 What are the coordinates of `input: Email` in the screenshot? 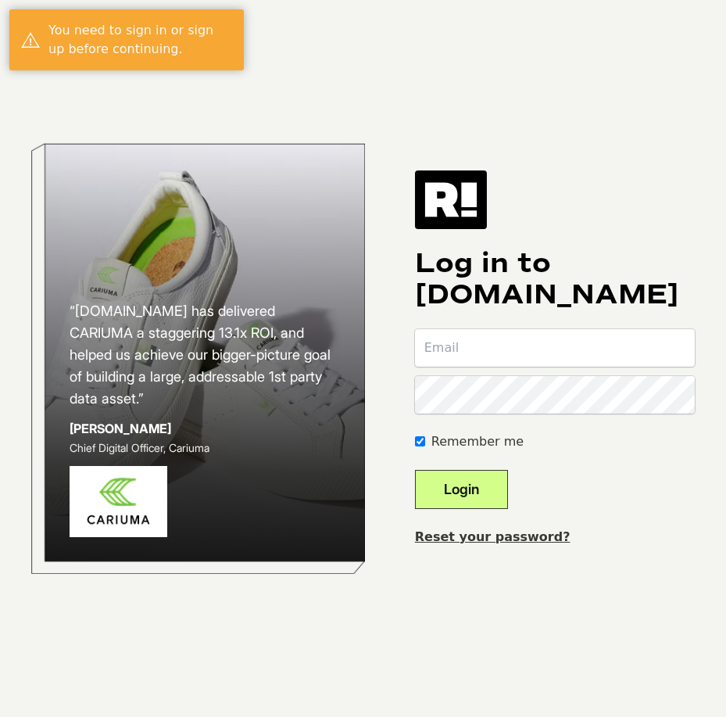 It's located at (555, 348).